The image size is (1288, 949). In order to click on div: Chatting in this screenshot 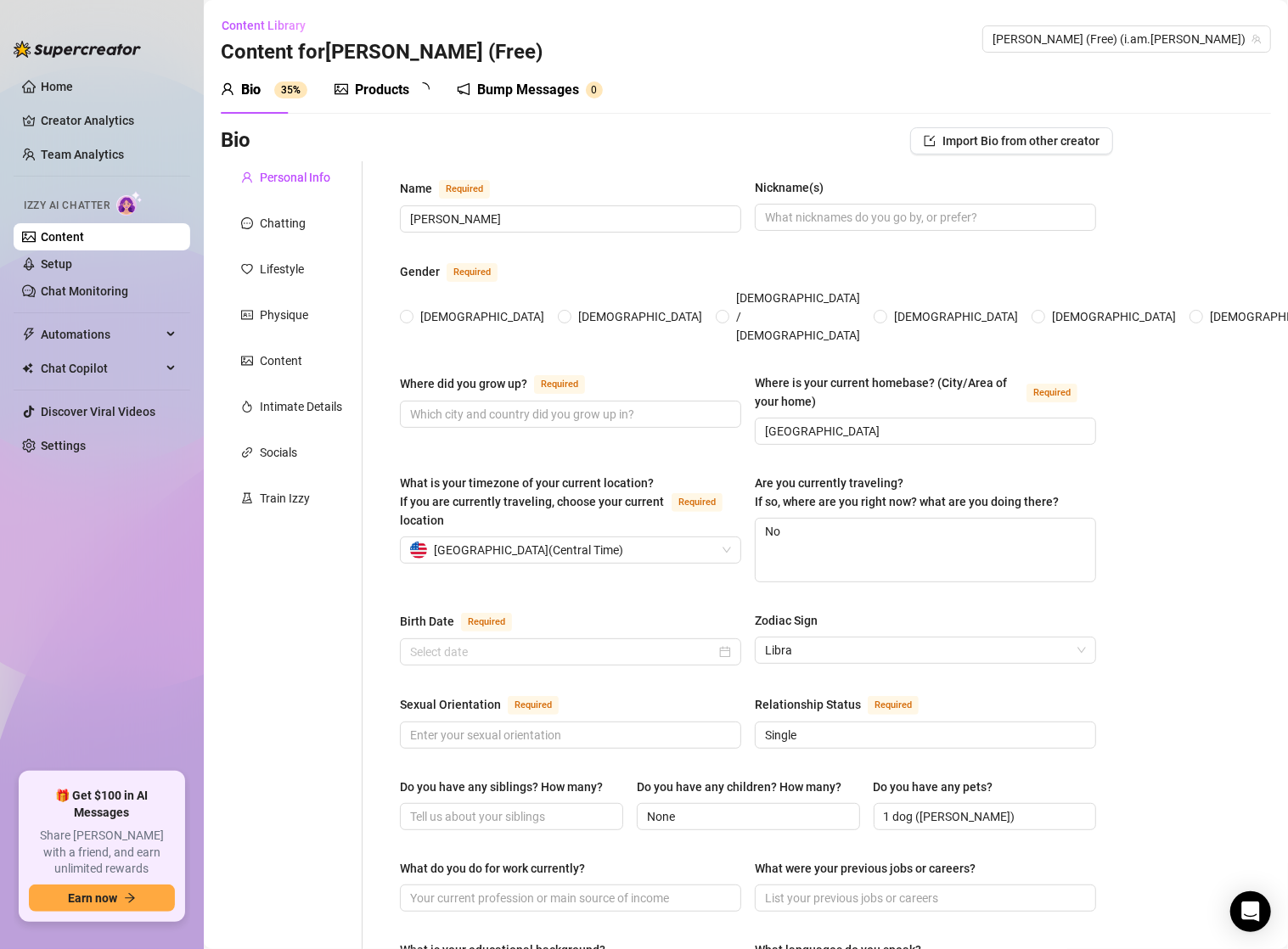, I will do `click(283, 223)`.